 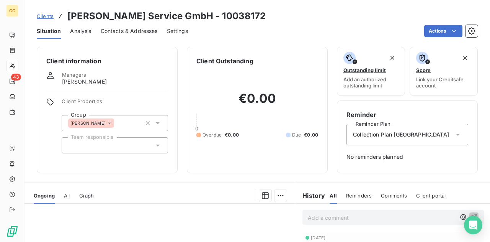 I want to click on span: Link your Creditsafe account, so click(x=444, y=82).